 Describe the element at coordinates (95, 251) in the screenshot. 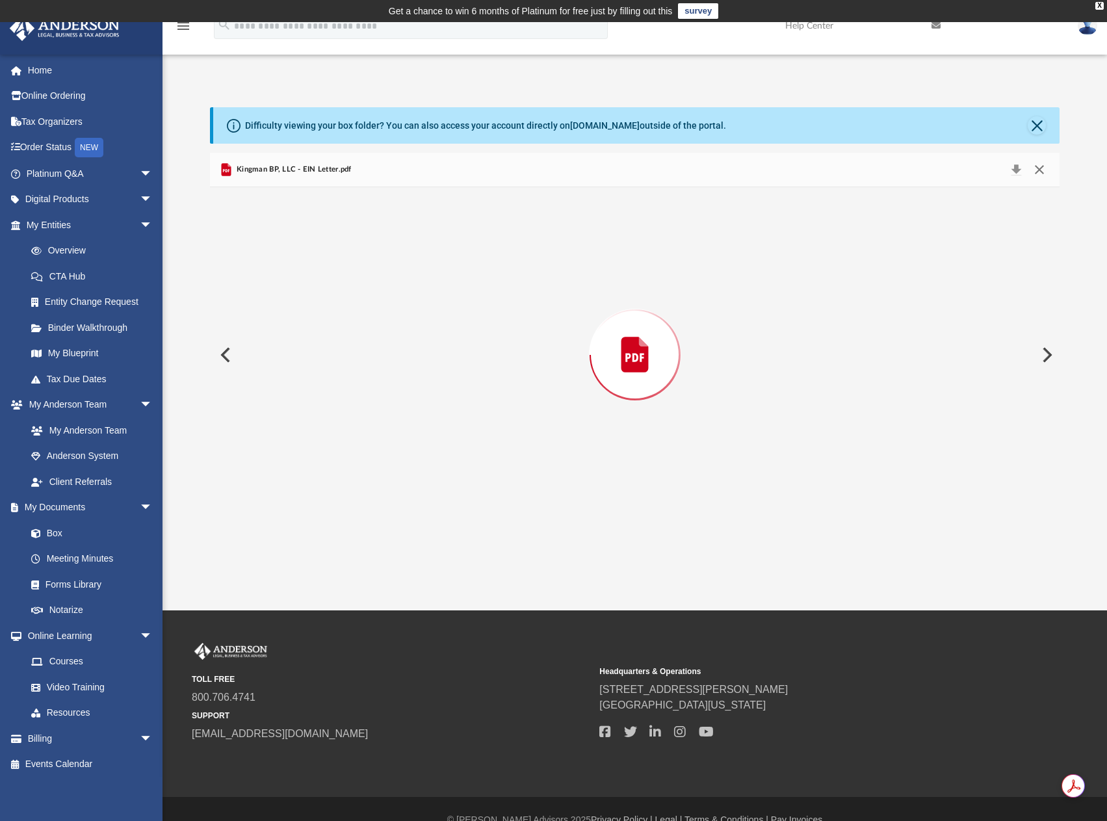

I see `a: Overview` at that location.